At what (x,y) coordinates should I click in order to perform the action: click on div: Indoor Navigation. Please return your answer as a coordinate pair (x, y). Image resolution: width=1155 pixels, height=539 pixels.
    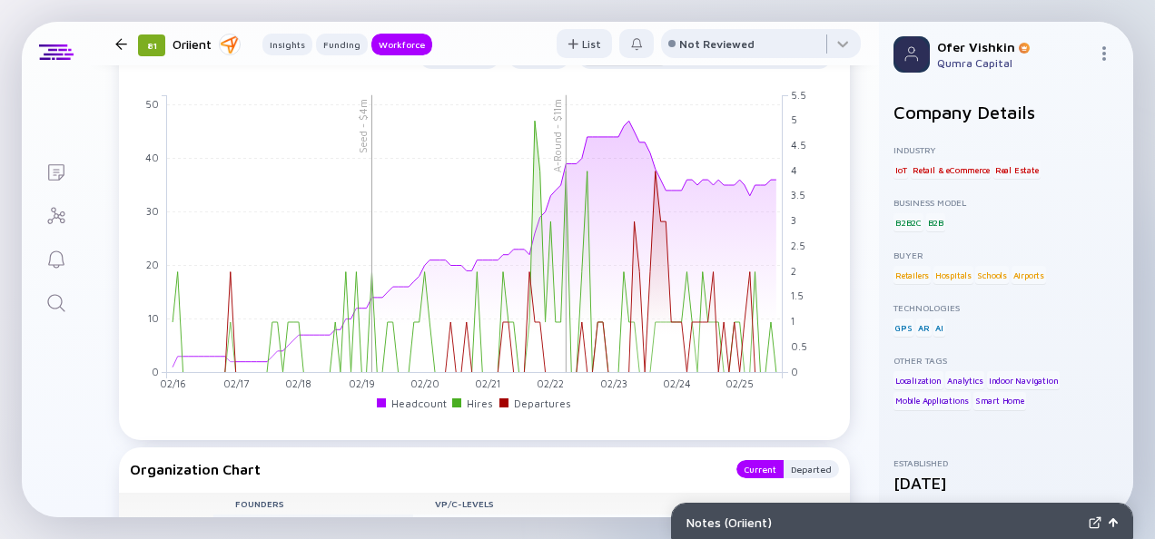
    Looking at the image, I should click on (1023, 381).